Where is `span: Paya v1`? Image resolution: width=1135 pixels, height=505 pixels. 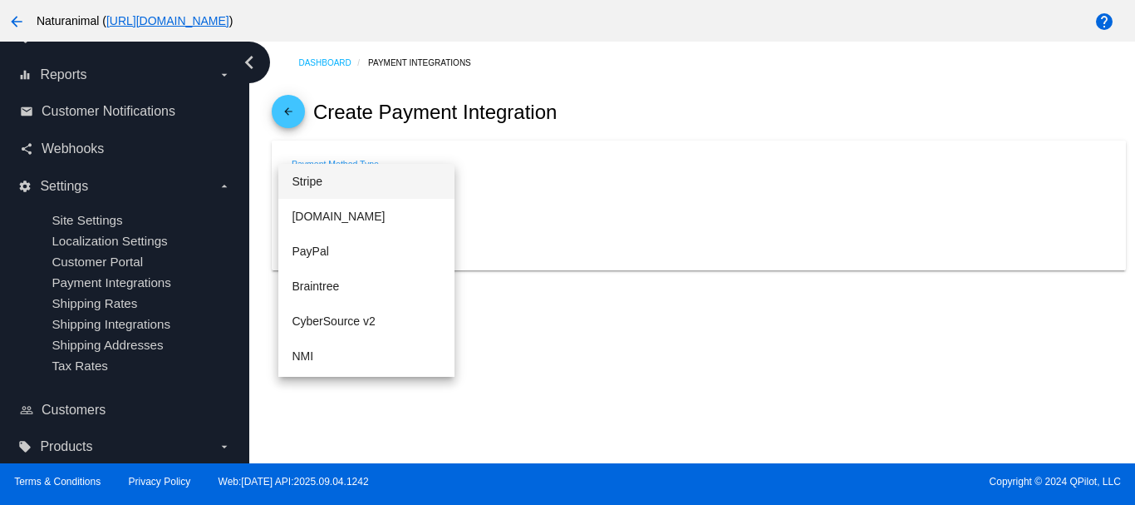 span: Paya v1 is located at coordinates (367, 391).